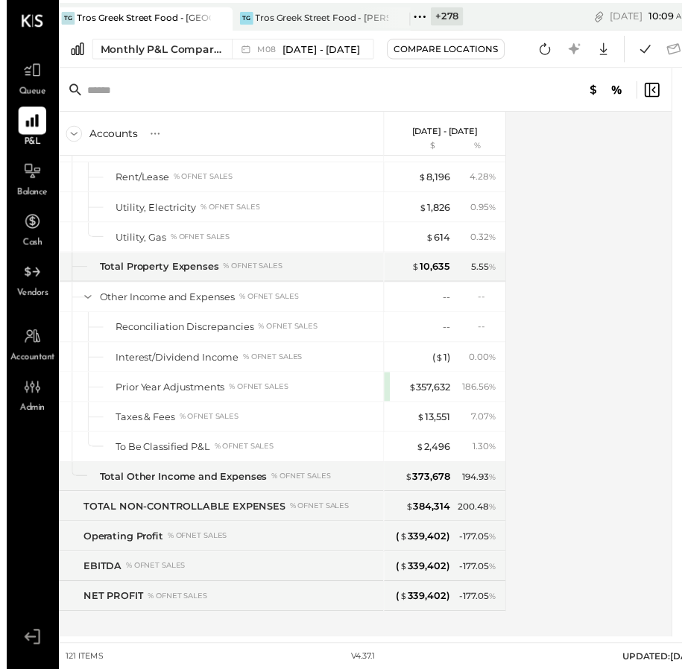 This screenshot has width=688, height=669. I want to click on div: Reconciliation Discrepancies, so click(181, 333).